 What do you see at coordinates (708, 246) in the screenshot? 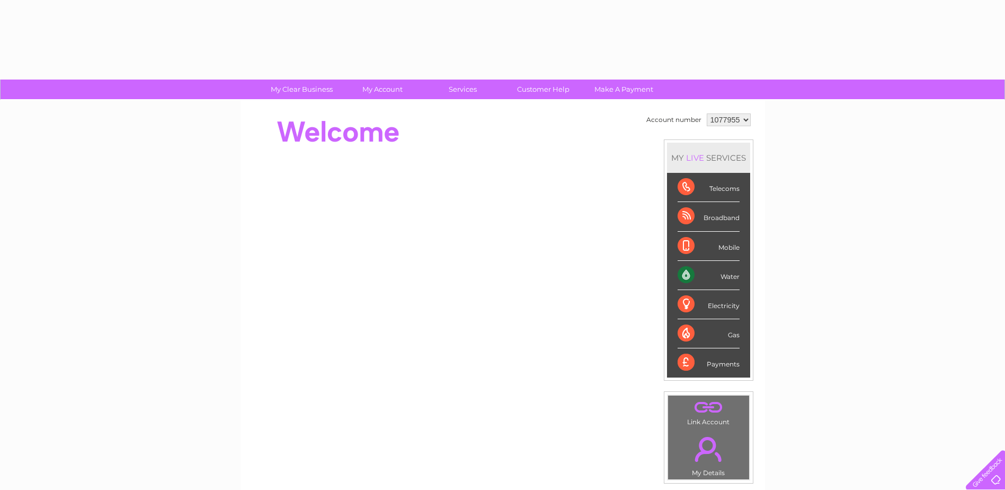
I see `div: Mobile` at bounding box center [708, 246].